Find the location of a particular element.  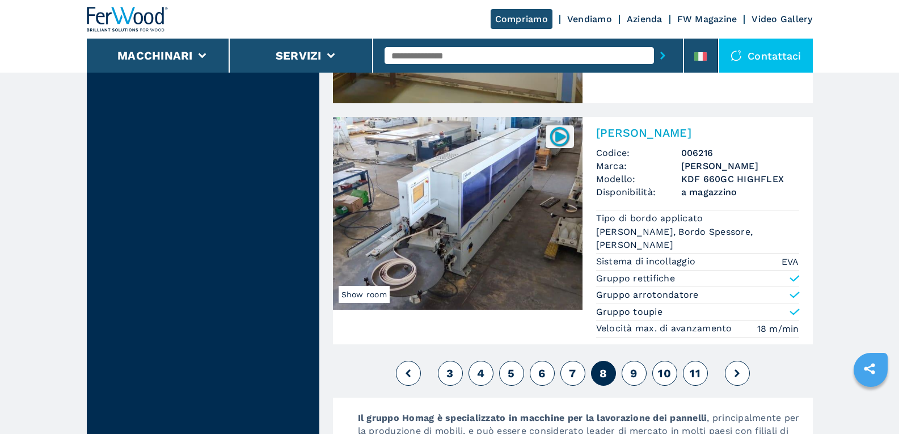

span: Disponibilità: is located at coordinates (638, 192).